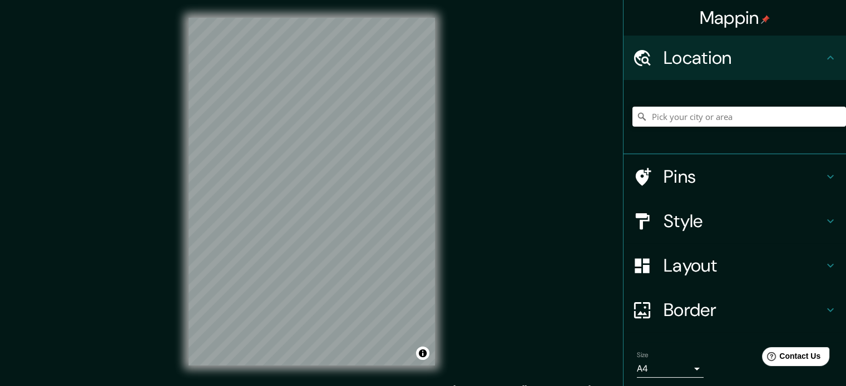  Describe the element at coordinates (670, 369) in the screenshot. I see `div: A4` at that location.